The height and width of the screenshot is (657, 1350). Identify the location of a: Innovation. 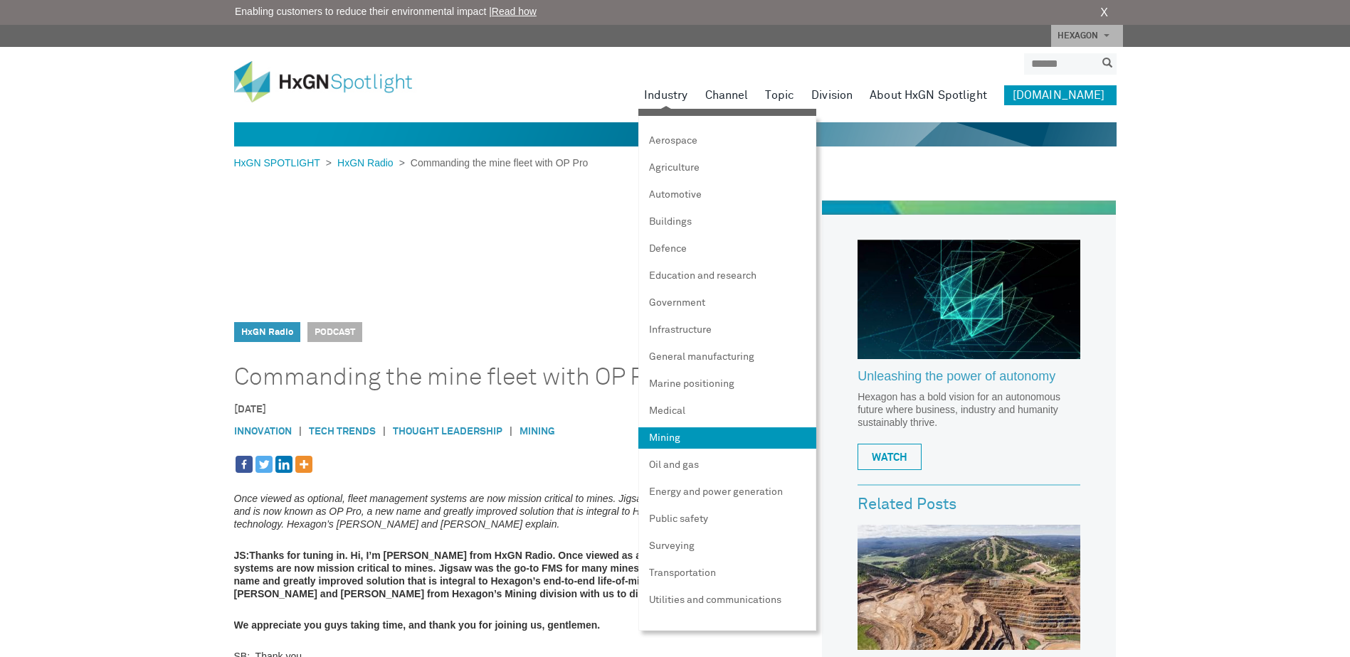
(263, 432).